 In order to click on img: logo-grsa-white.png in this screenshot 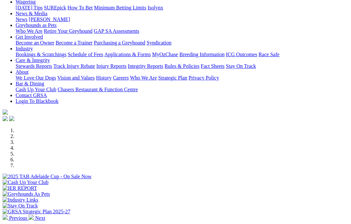, I will do `click(5, 112)`.